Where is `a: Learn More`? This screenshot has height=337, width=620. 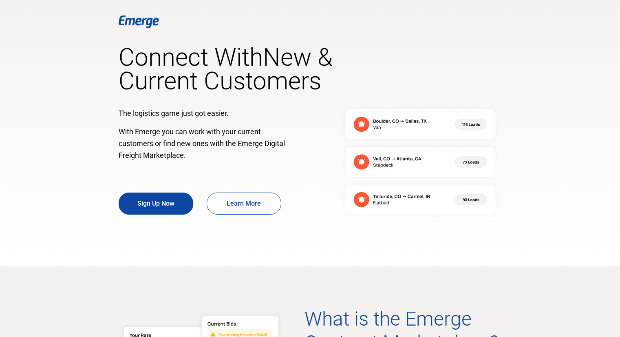 a: Learn More is located at coordinates (244, 203).